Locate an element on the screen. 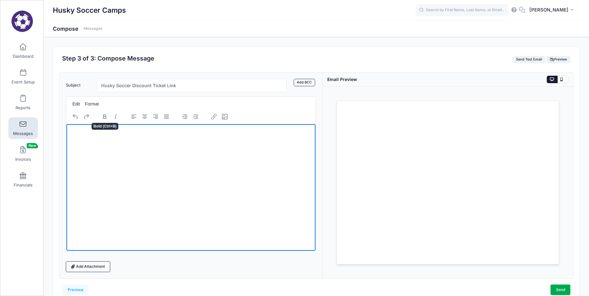 Image resolution: width=589 pixels, height=296 pixels. a: Send is located at coordinates (561, 290).